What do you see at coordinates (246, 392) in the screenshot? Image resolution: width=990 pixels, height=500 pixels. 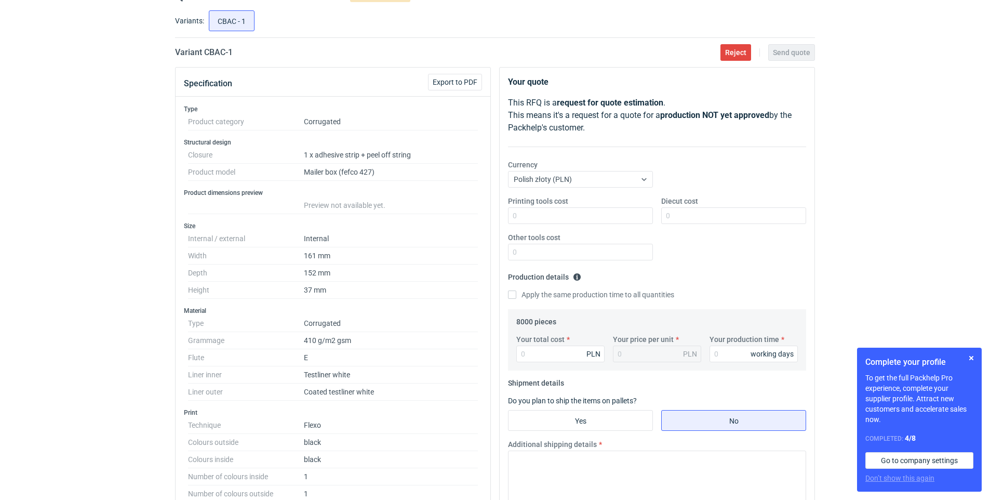 I see `dt: Liner outer` at bounding box center [246, 392].